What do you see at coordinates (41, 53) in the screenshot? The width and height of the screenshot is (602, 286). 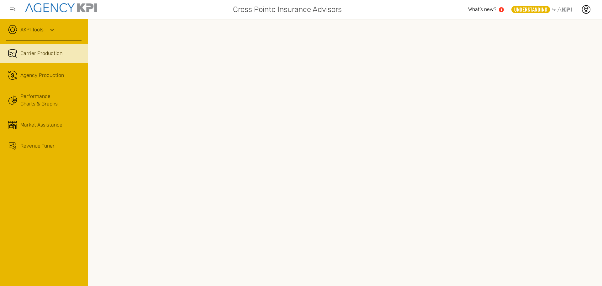 I see `span: Carrier Production` at bounding box center [41, 53].